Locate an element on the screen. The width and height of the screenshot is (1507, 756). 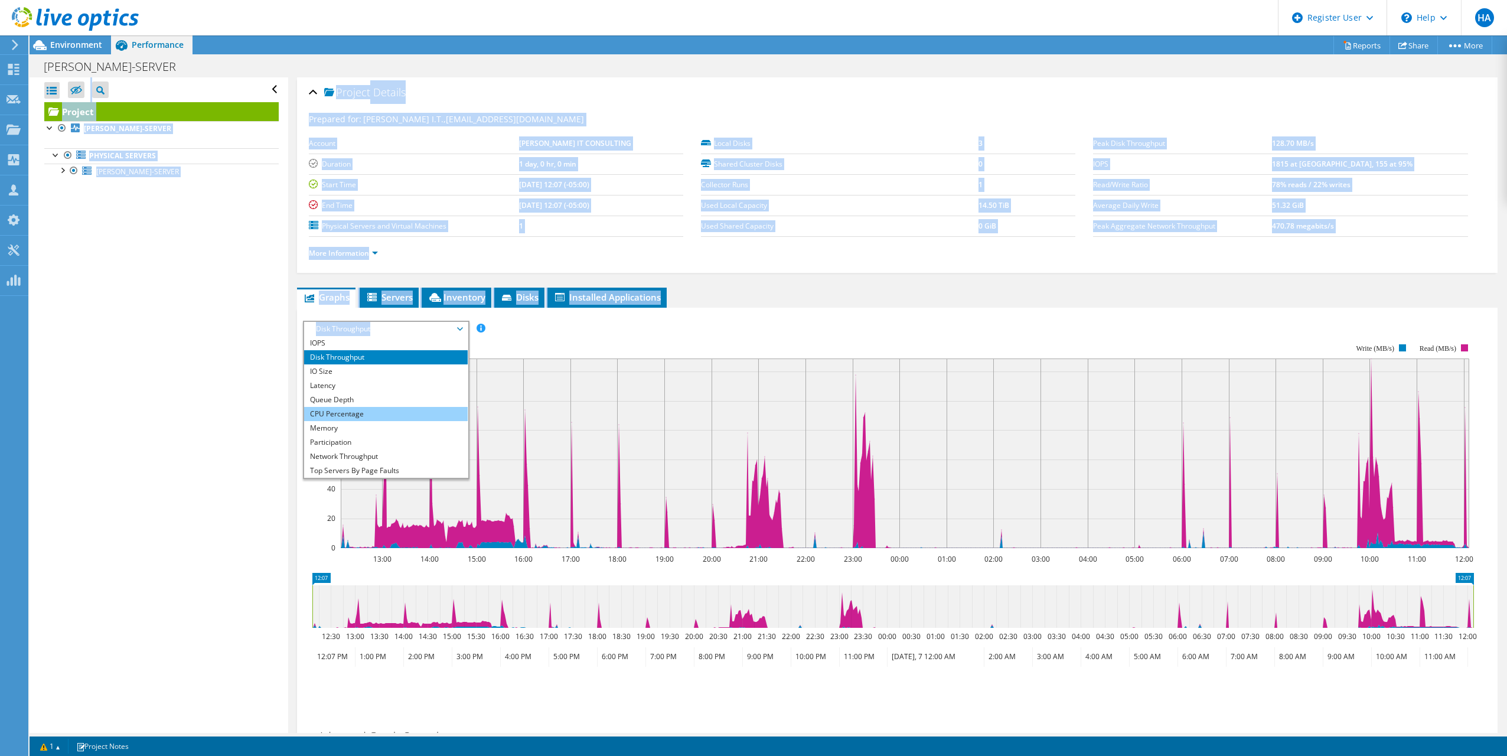
text: 07:30 is located at coordinates (1250, 636).